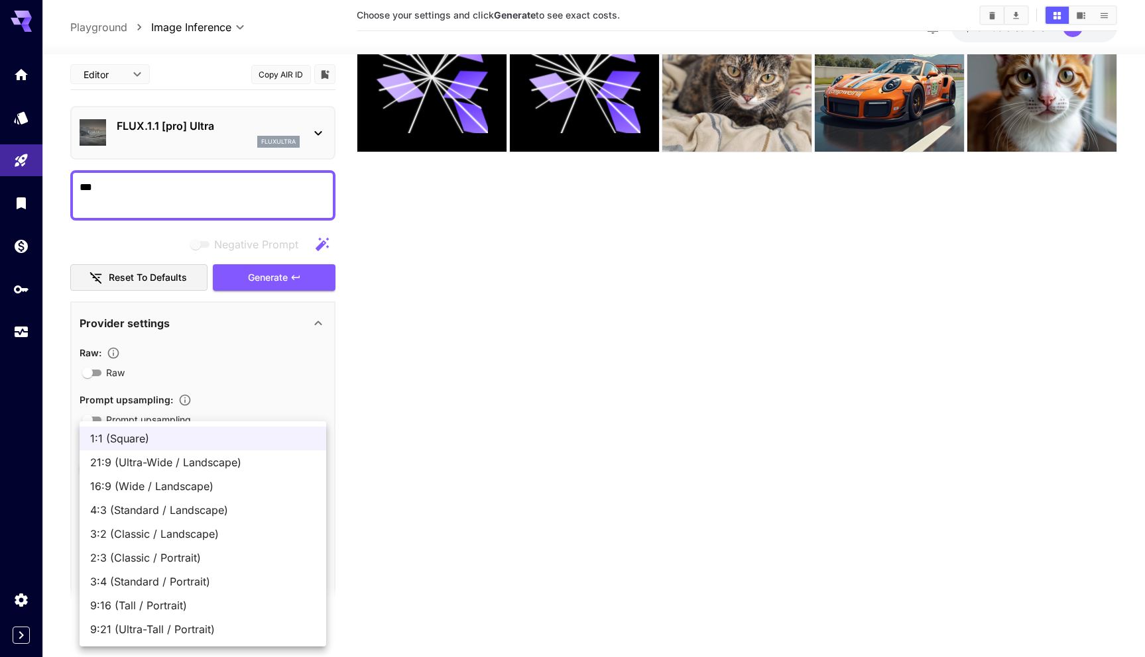 This screenshot has height=657, width=1145. What do you see at coordinates (203, 463) in the screenshot?
I see `span: 21:9 (Ultra-Wide / Landscape)` at bounding box center [203, 463].